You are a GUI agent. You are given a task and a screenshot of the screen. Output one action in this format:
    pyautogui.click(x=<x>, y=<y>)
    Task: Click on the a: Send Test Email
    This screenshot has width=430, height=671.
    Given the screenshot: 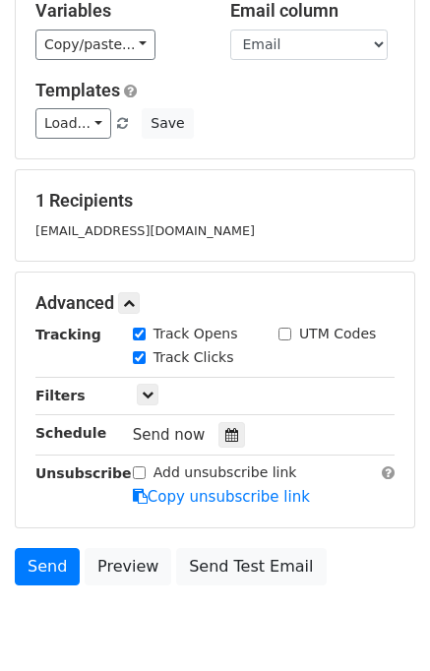 What is the action you would take?
    pyautogui.click(x=251, y=567)
    